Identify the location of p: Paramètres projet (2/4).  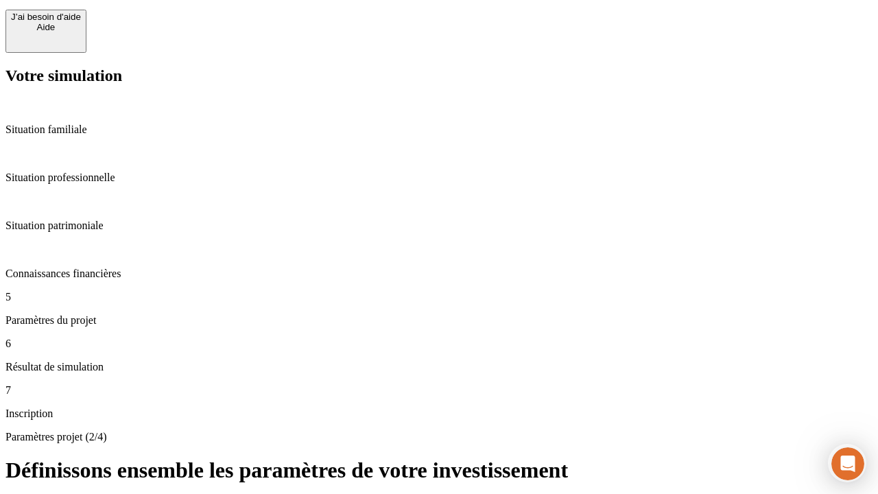
(439, 437).